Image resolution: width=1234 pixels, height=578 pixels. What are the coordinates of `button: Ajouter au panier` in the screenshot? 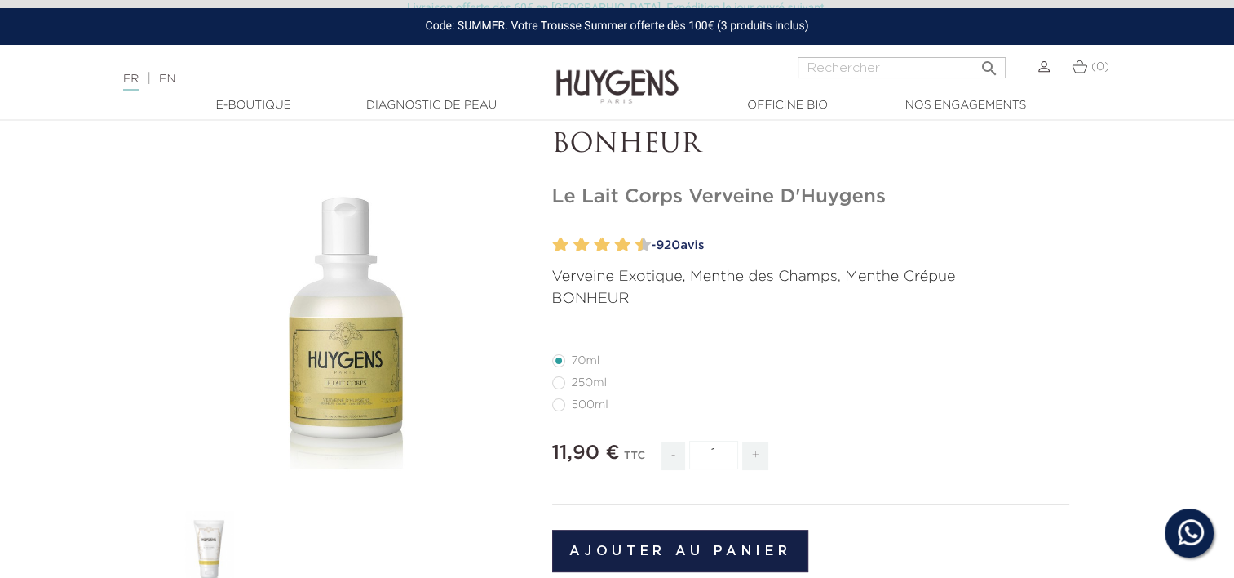 It's located at (680, 551).